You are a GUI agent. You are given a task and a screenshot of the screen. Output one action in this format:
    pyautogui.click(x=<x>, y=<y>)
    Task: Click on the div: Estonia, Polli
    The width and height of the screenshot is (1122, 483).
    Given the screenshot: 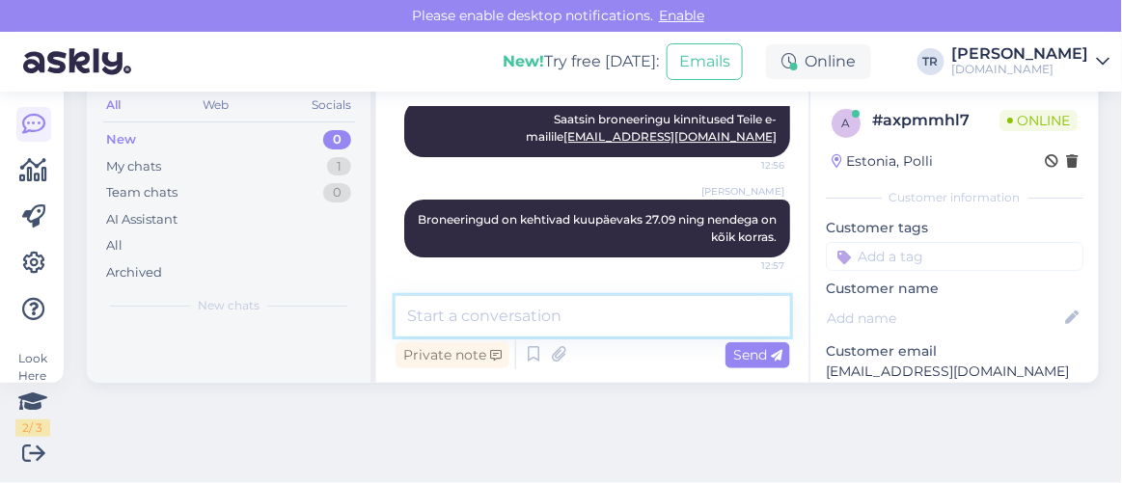 What is the action you would take?
    pyautogui.click(x=882, y=161)
    